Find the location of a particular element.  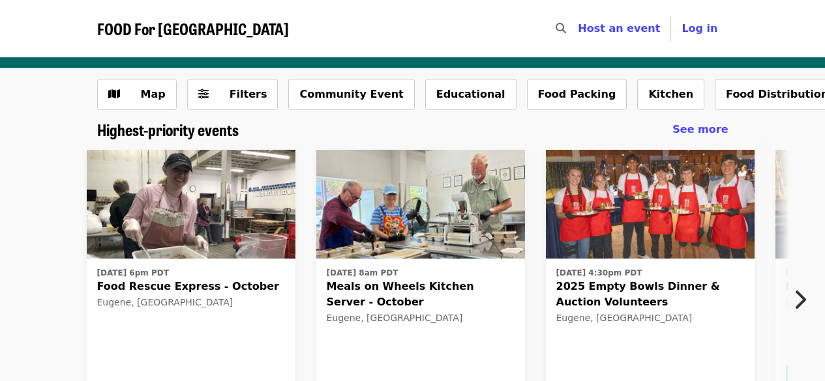

img: Food Rescue Express - October organized by FOOD For Lane County is located at coordinates (191, 205).